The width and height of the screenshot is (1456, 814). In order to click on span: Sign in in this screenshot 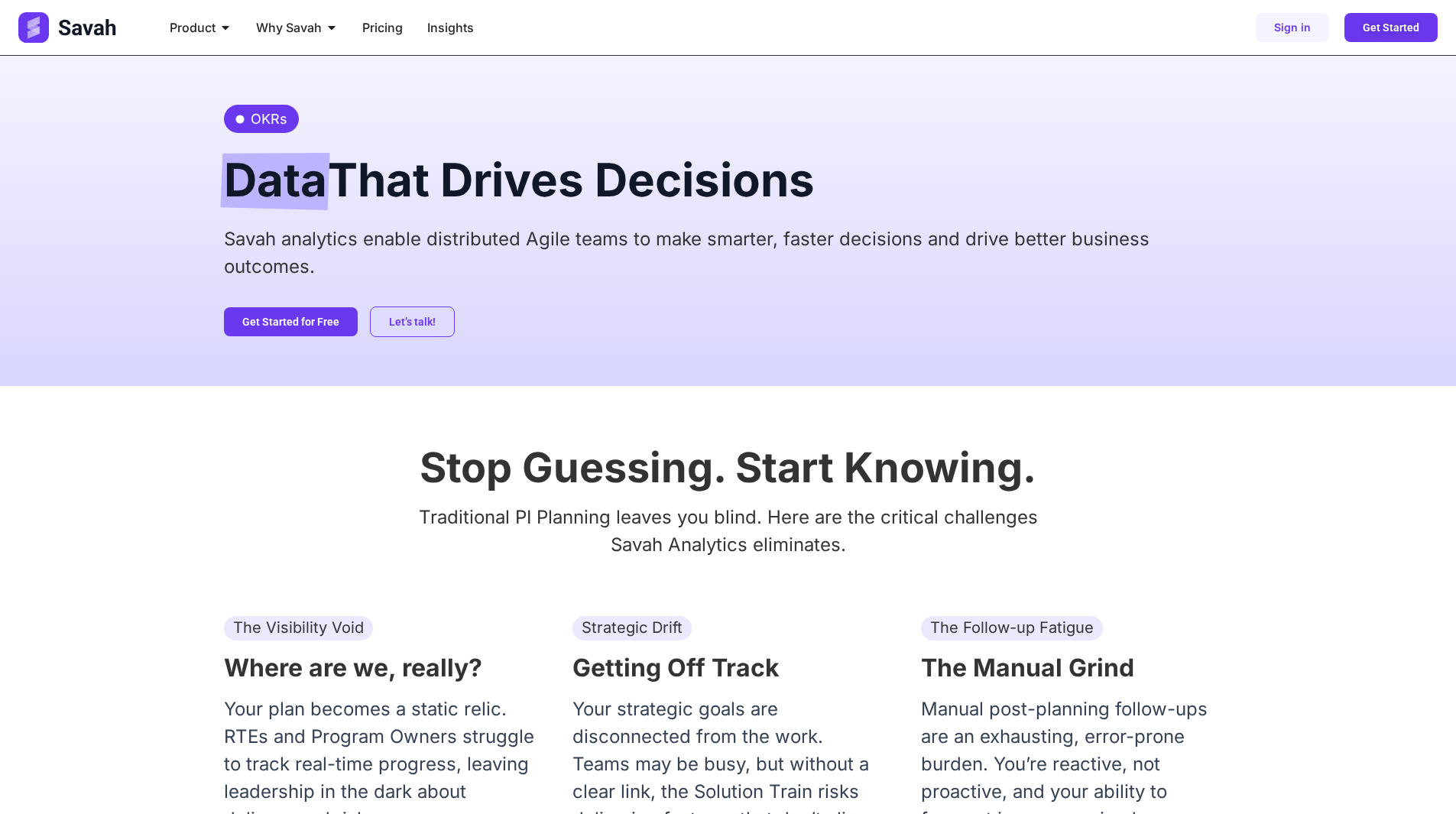, I will do `click(1292, 27)`.